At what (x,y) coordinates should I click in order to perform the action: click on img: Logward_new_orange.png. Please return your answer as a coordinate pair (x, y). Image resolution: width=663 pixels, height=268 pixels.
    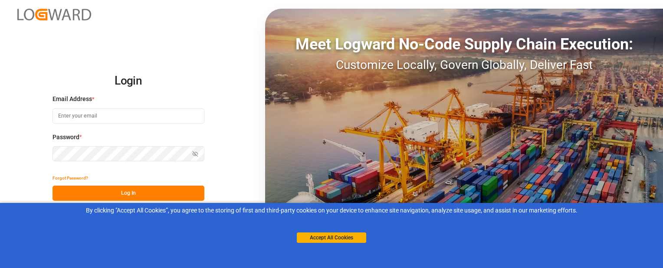
    Looking at the image, I should click on (54, 14).